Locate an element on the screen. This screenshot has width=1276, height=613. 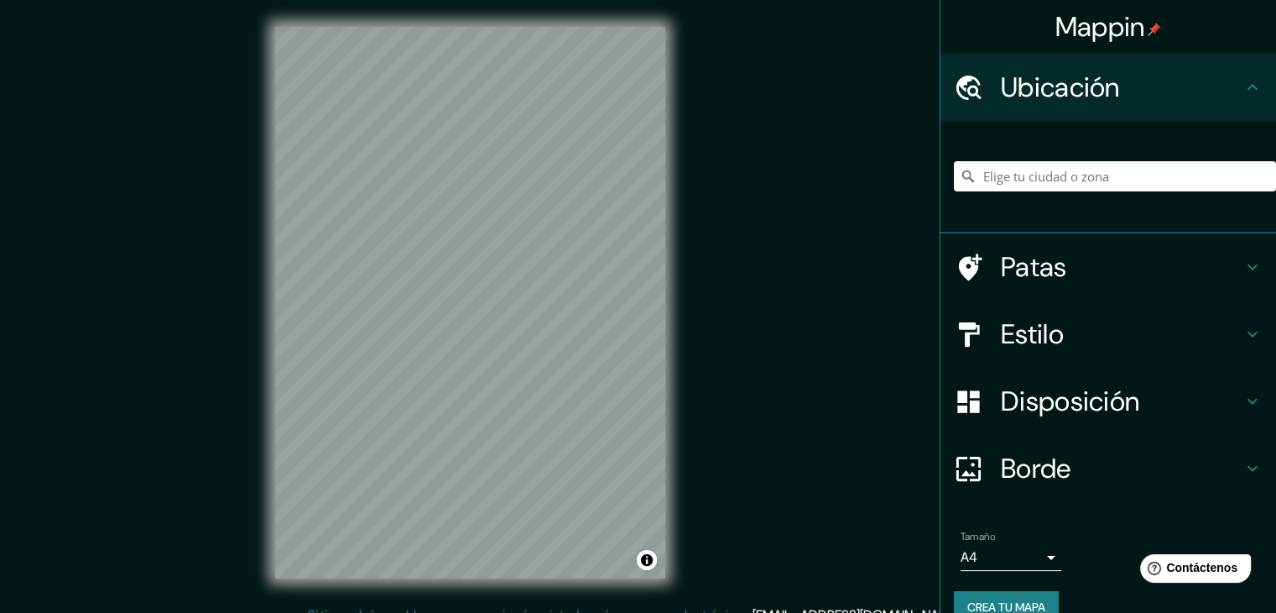
canvas: Mapa is located at coordinates (470, 302).